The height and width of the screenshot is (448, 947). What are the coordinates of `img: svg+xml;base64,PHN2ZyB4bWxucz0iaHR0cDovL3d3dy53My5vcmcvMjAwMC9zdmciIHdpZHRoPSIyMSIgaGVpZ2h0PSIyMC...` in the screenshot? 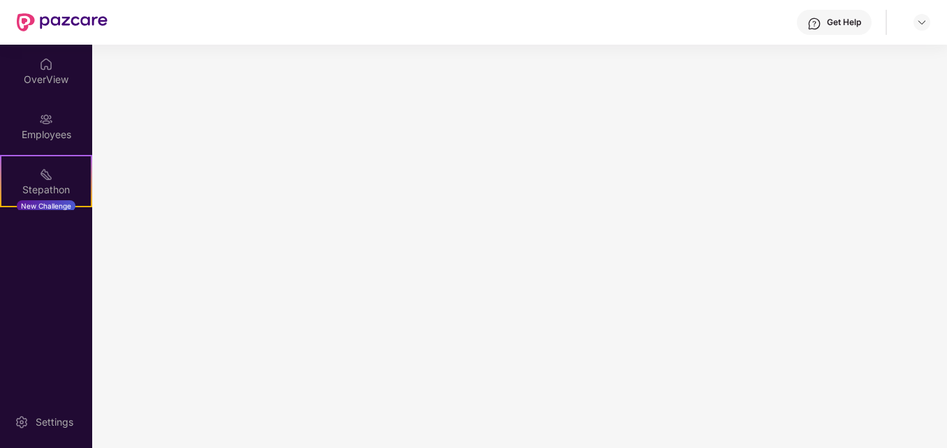 It's located at (46, 175).